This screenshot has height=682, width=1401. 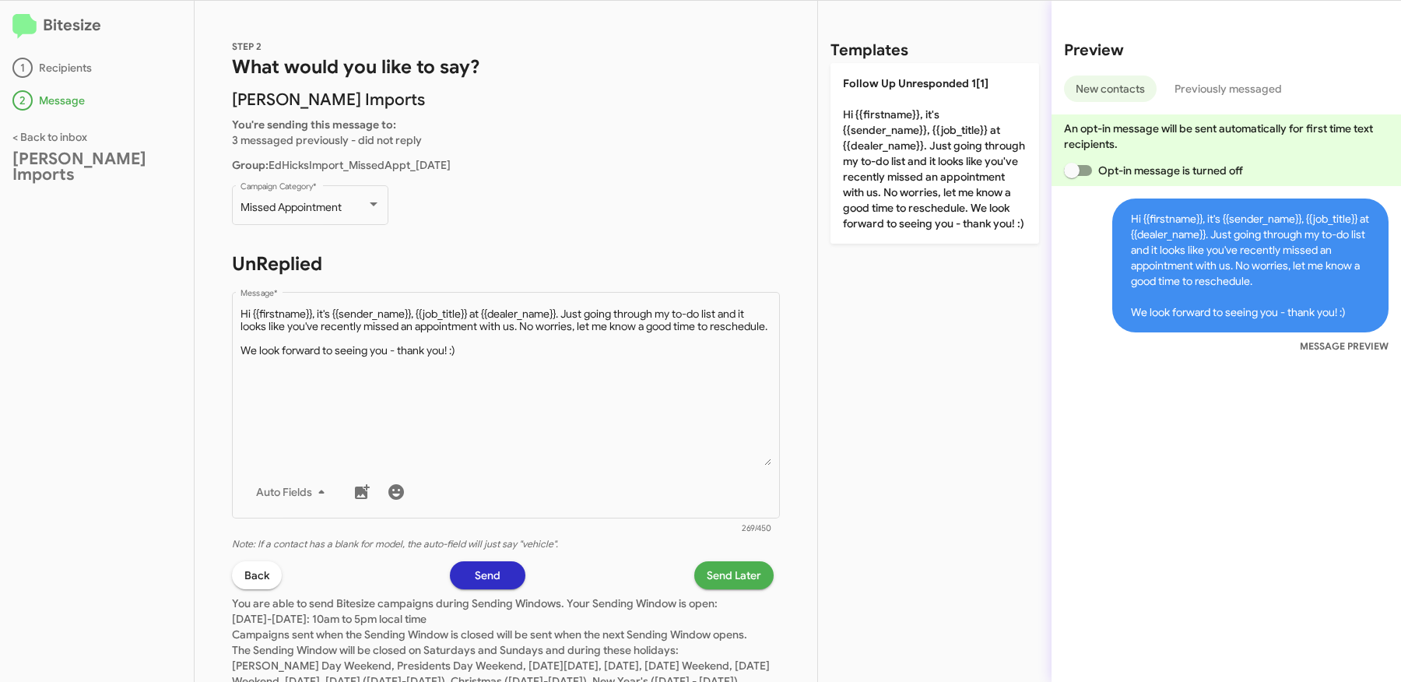 What do you see at coordinates (756, 528) in the screenshot?
I see `mat-hint: 269/450` at bounding box center [756, 528].